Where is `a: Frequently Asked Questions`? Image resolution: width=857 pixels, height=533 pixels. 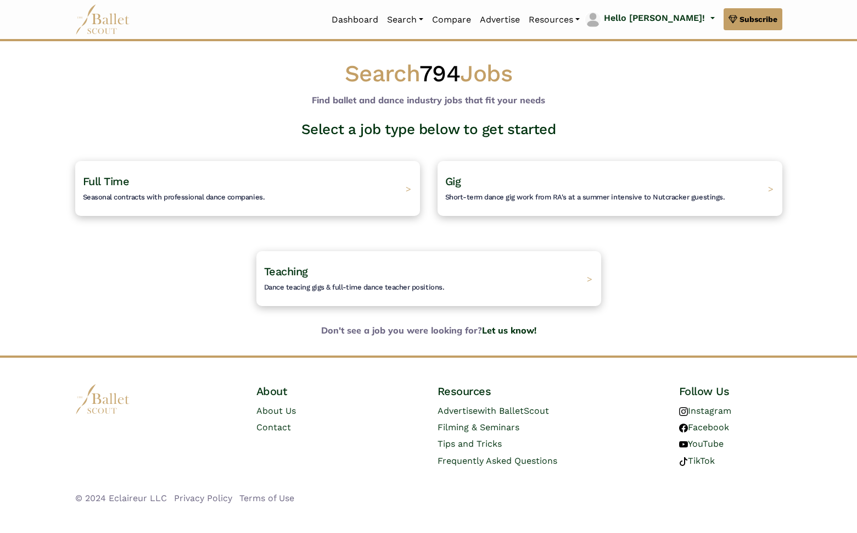
a: Frequently Asked Questions is located at coordinates (498, 460).